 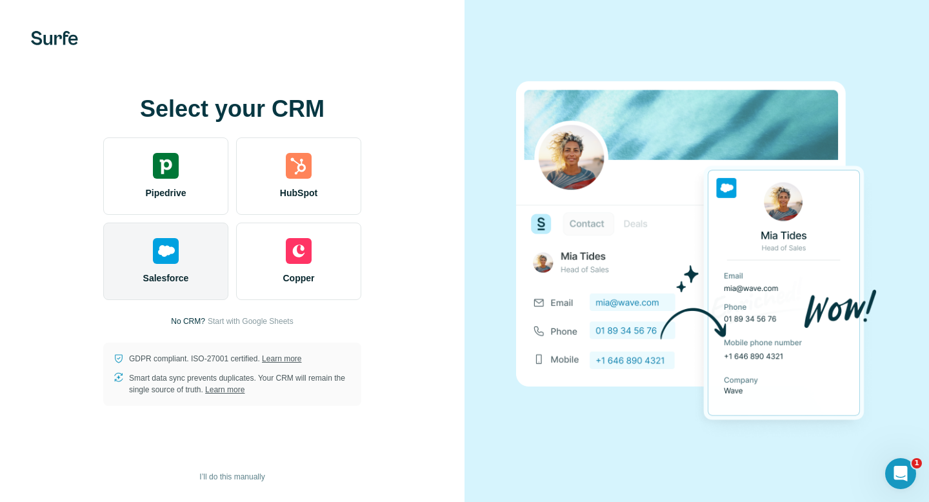 What do you see at coordinates (299, 193) in the screenshot?
I see `span: HubSpot` at bounding box center [299, 193].